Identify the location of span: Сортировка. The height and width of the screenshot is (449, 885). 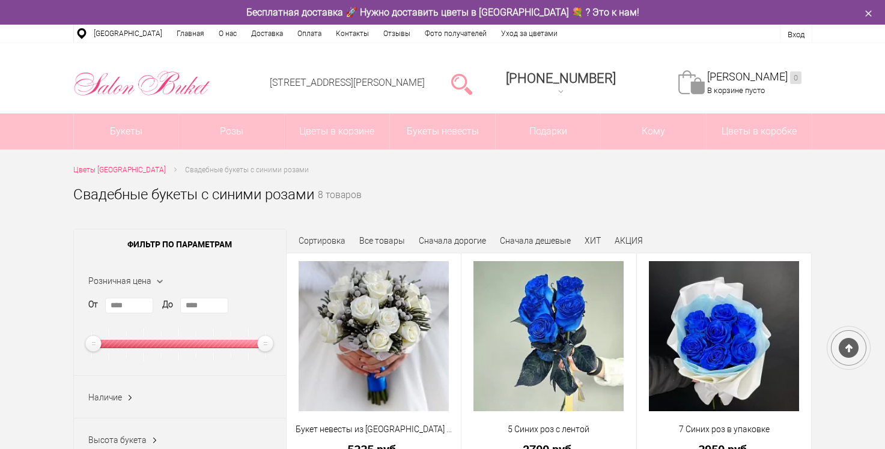
(322, 241).